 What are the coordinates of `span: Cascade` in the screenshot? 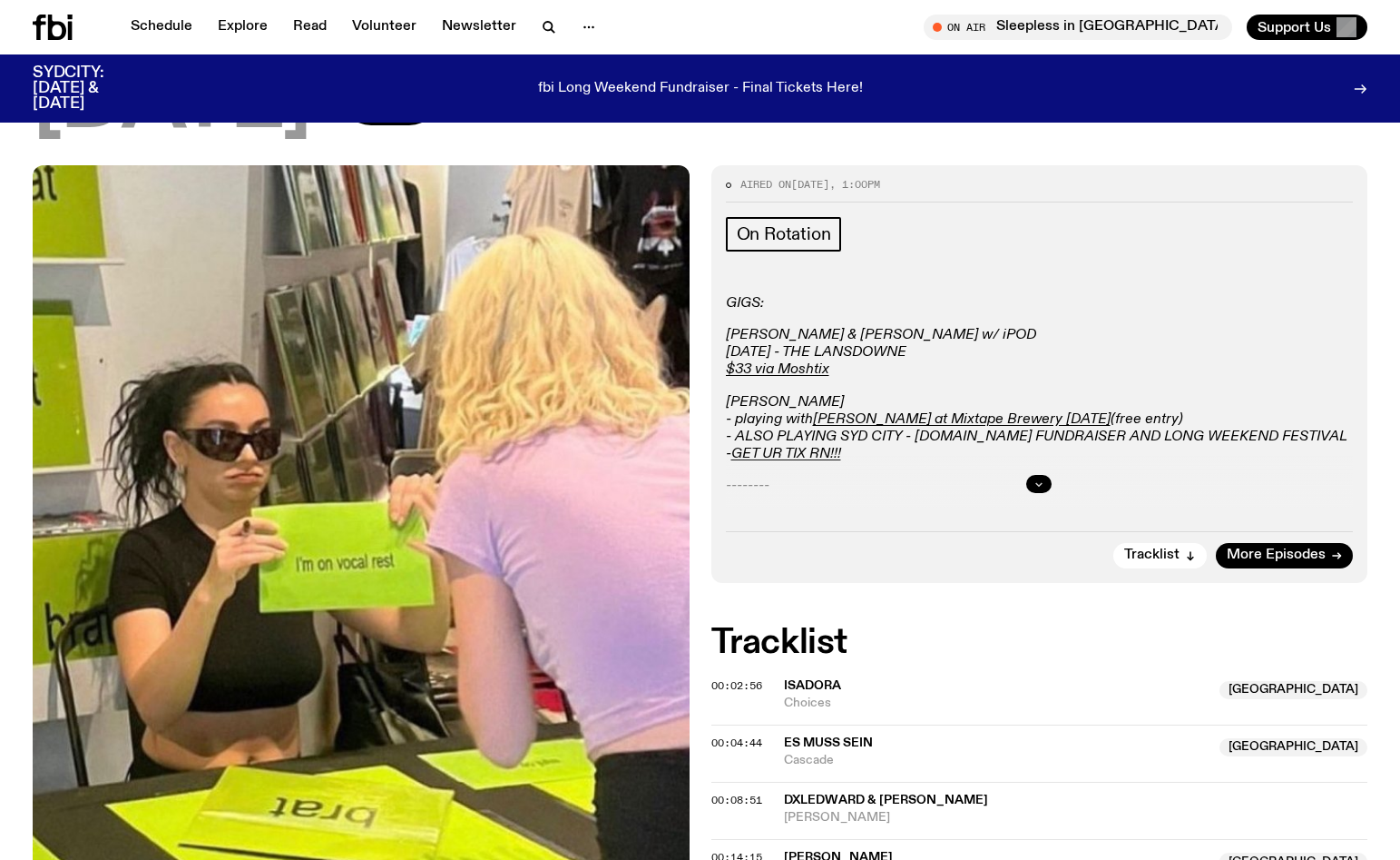 It's located at (996, 760).